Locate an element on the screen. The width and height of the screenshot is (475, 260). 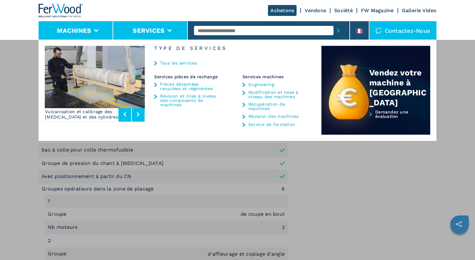
a: Achetons is located at coordinates (283, 10).